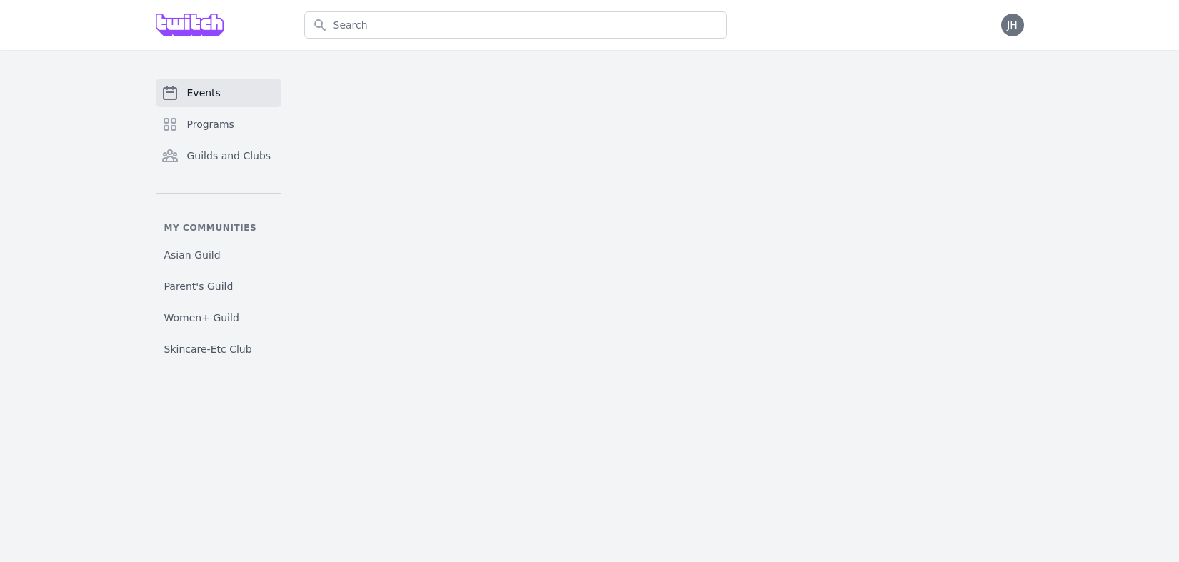 The image size is (1179, 562). Describe the element at coordinates (1012, 25) in the screenshot. I see `span: JH` at that location.